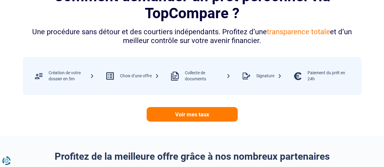 This screenshot has height=167, width=384. I want to click on div: Collecte de documents, so click(208, 76).